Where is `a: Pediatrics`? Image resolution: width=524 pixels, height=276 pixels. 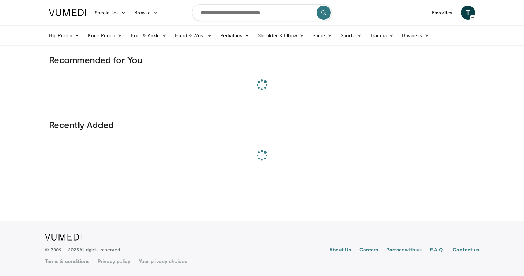 a: Pediatrics is located at coordinates (235, 35).